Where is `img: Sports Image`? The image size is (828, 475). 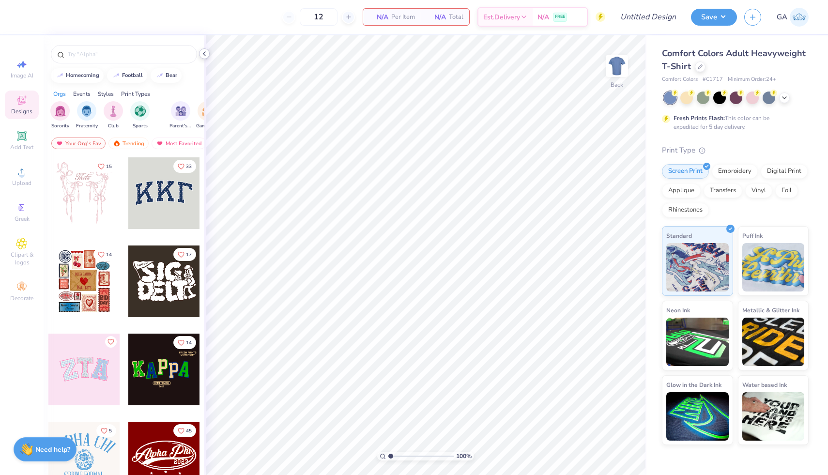
img: Sports Image is located at coordinates (140, 111).